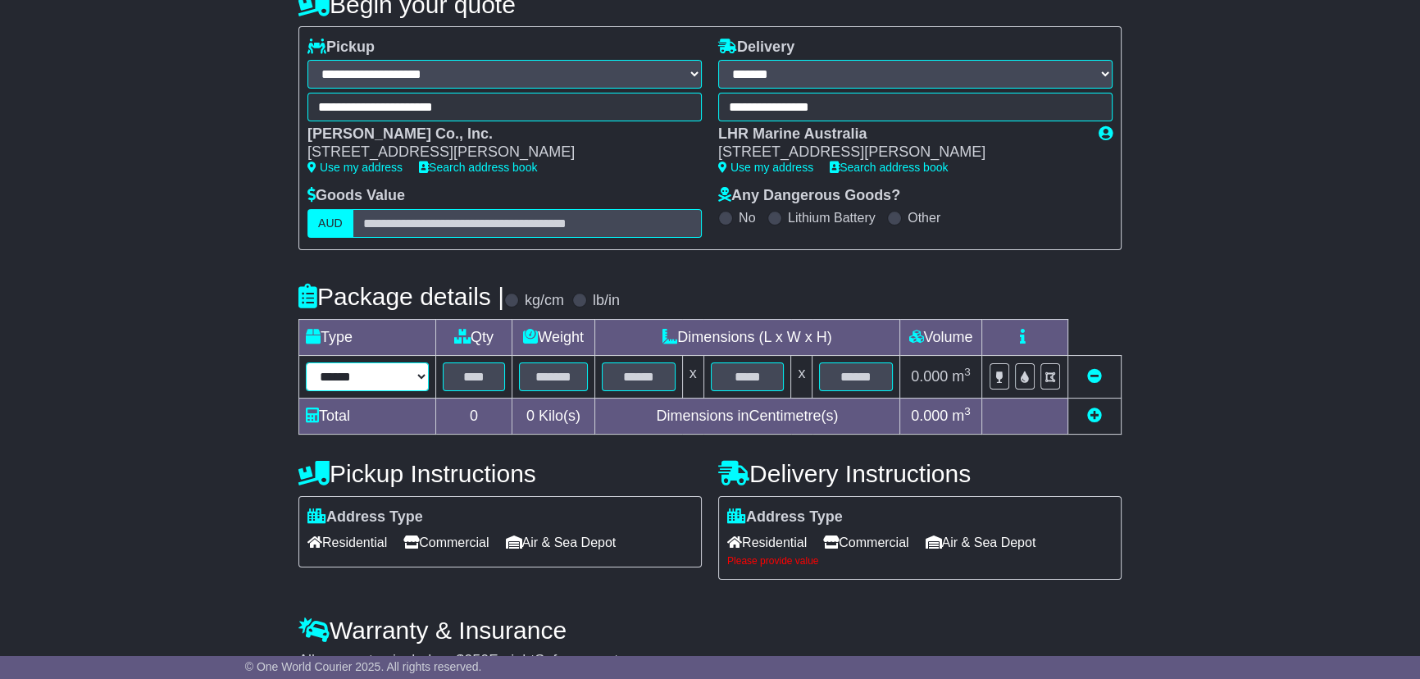  Describe the element at coordinates (476, 660) in the screenshot. I see `span: 250` at that location.